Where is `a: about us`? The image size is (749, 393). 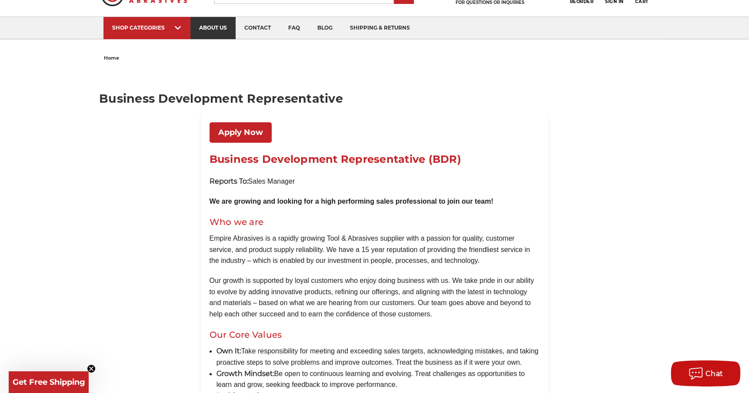
a: about us is located at coordinates (213, 28).